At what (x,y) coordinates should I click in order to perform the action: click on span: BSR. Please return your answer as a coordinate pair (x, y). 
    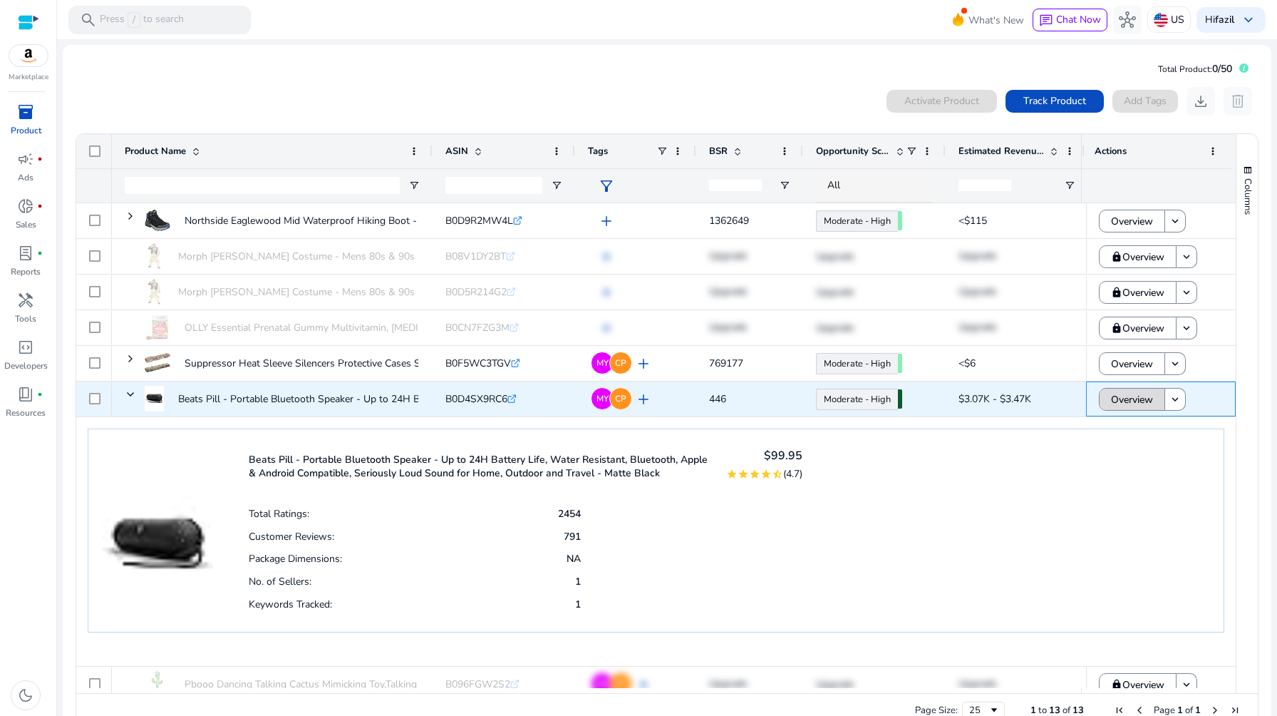
    Looking at the image, I should click on (719, 151).